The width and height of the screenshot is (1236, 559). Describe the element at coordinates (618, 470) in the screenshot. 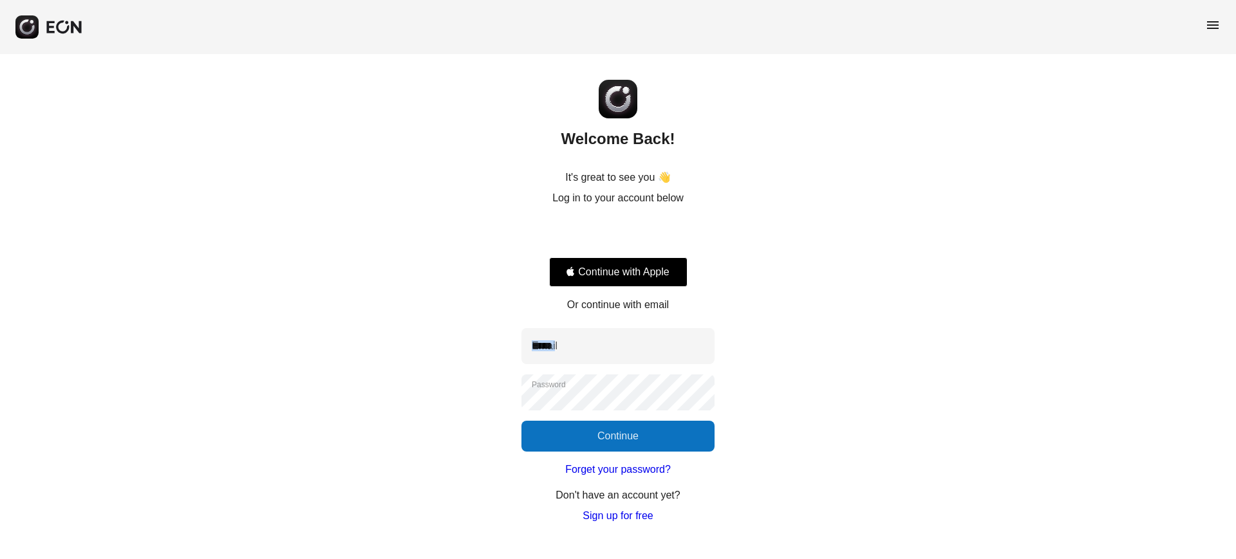

I see `a: Forget your password?` at that location.